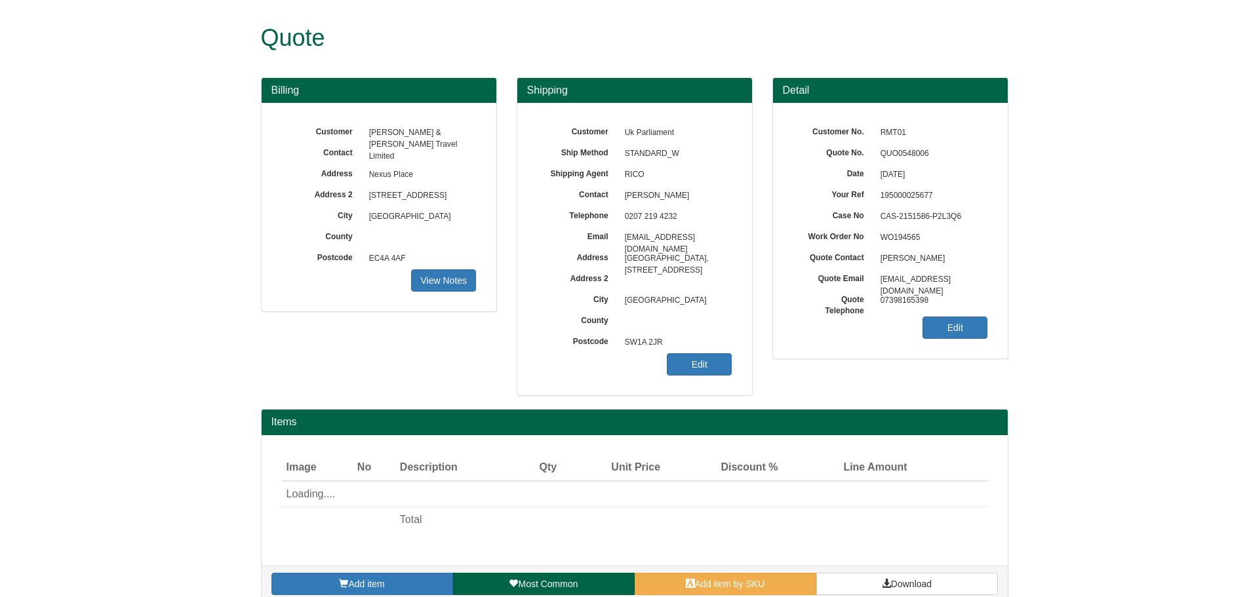  Describe the element at coordinates (912, 584) in the screenshot. I see `span: Download` at that location.